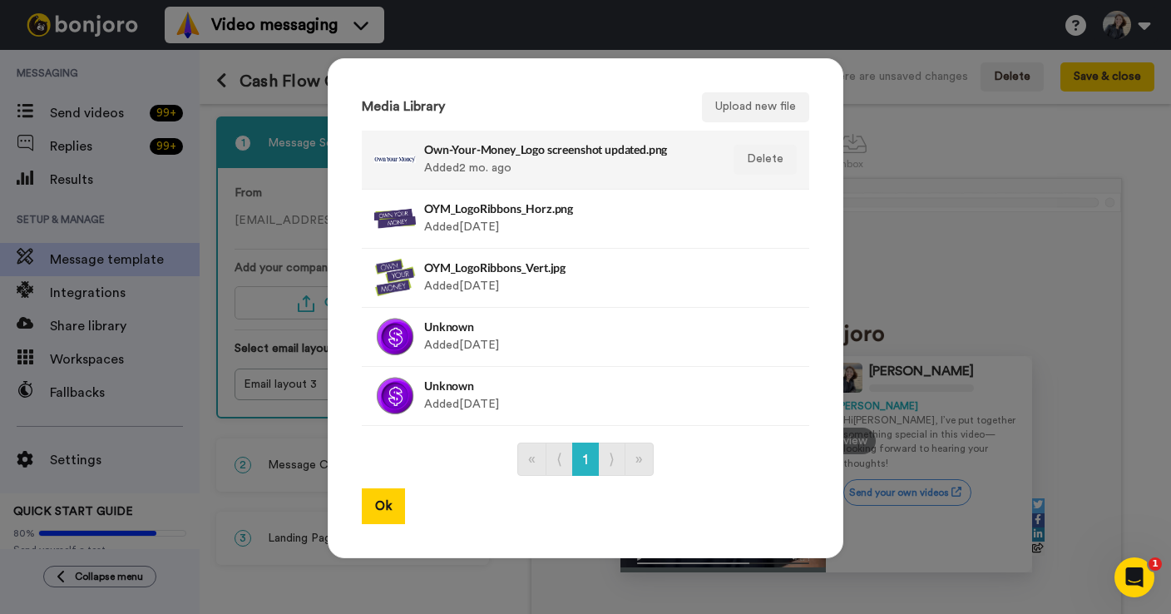  What do you see at coordinates (755, 107) in the screenshot?
I see `button: Upload new file` at bounding box center [755, 107].